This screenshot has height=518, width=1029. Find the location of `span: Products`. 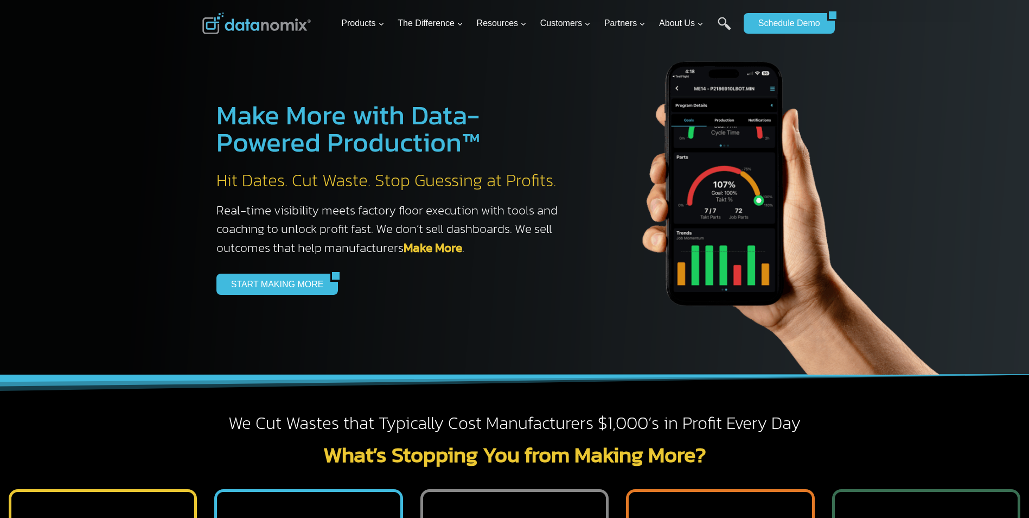

span: Products is located at coordinates (362, 23).